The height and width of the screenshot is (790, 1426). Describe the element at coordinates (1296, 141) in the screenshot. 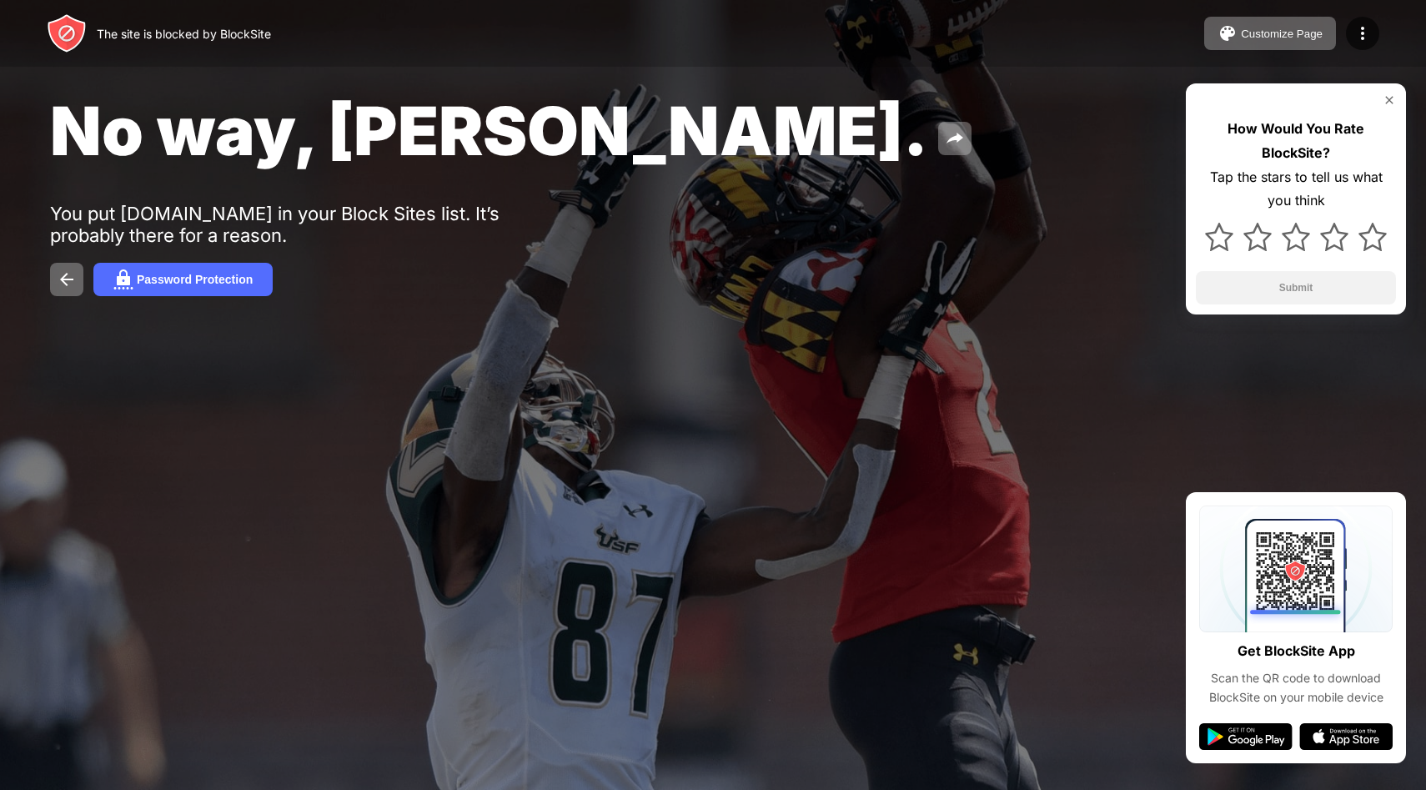

I see `div: How Would You Rate BlockSite?` at that location.